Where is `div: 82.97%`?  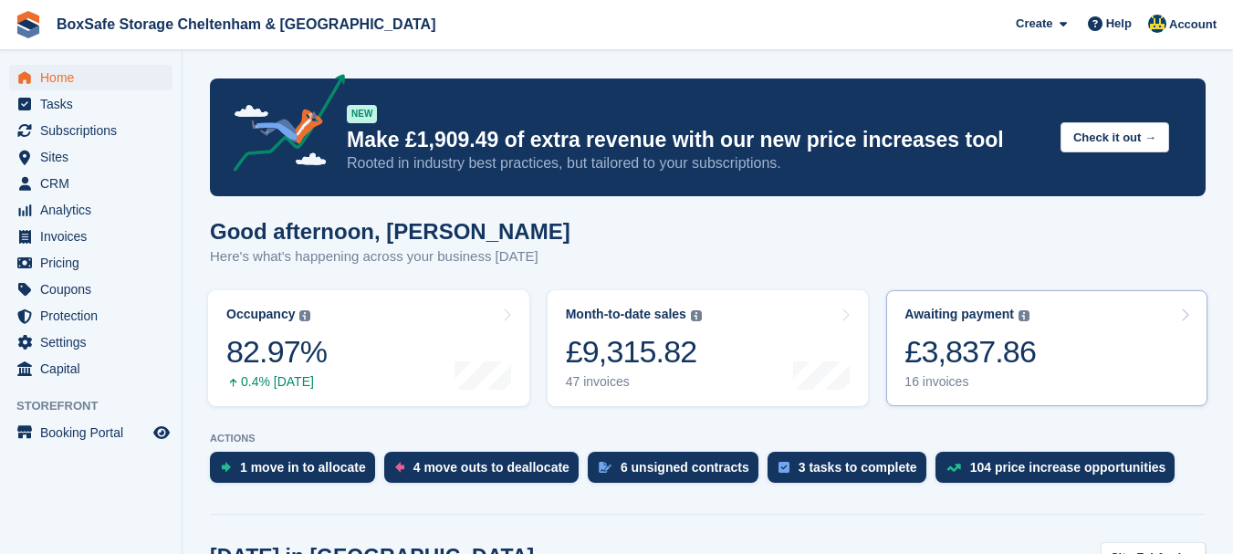
div: 82.97% is located at coordinates (277, 351).